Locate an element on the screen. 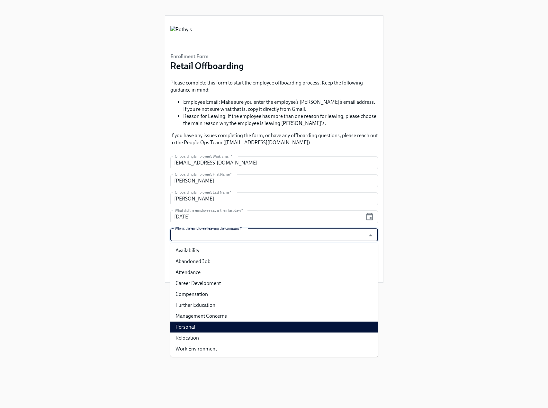  li: Career Development is located at coordinates (274, 284).